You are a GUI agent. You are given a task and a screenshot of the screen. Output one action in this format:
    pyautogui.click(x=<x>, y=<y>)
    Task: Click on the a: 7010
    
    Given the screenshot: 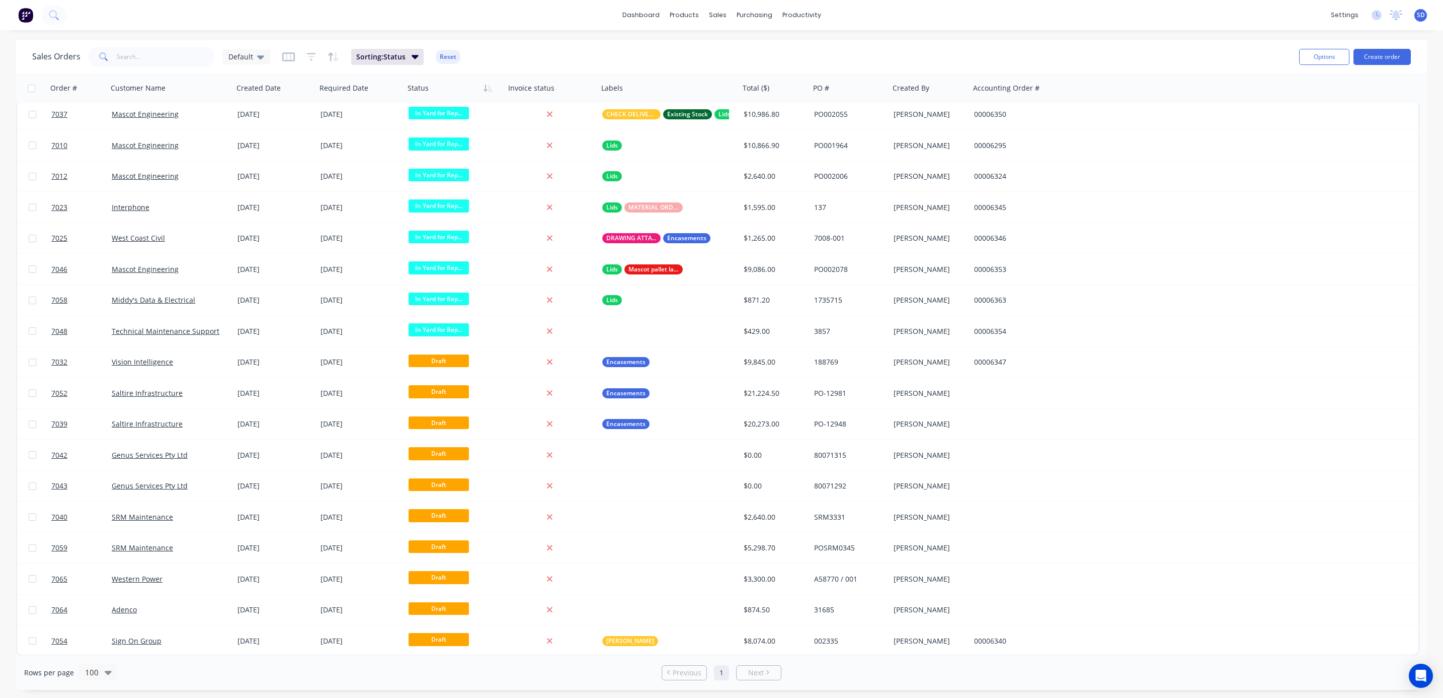 What is the action you would take?
    pyautogui.click(x=82, y=145)
    